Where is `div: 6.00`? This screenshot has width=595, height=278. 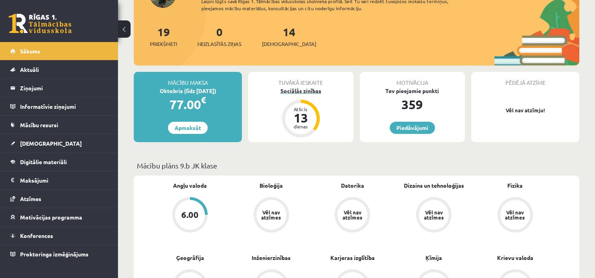 div: 6.00 is located at coordinates (190, 215).